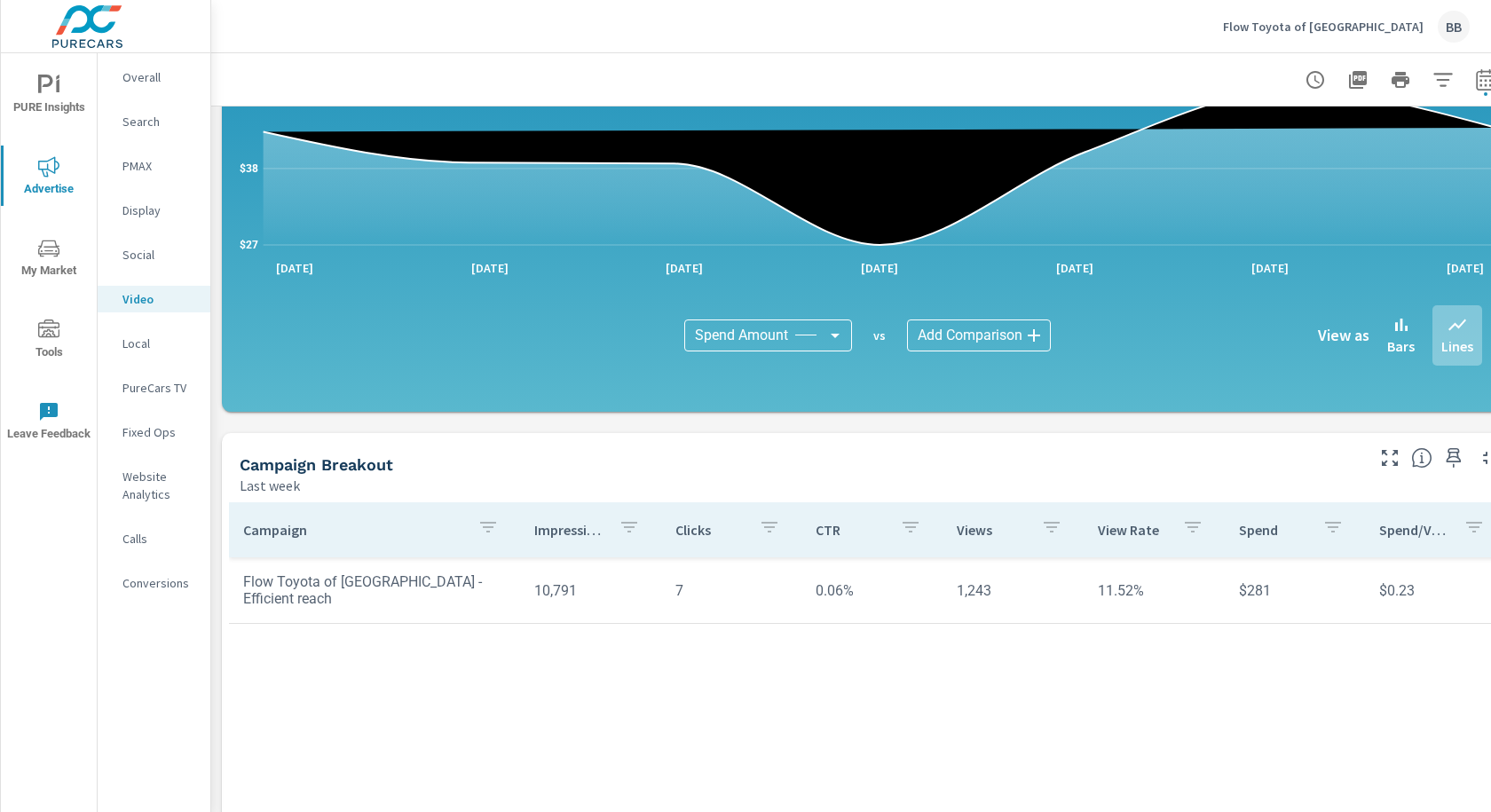 This screenshot has height=812, width=1491. What do you see at coordinates (880, 336) in the screenshot?
I see `p: vs` at bounding box center [880, 336].